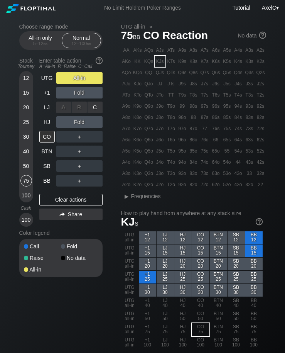 Image resolution: width=285 pixels, height=353 pixels. Describe the element at coordinates (236, 303) in the screenshot. I see `div: SB 40` at that location.